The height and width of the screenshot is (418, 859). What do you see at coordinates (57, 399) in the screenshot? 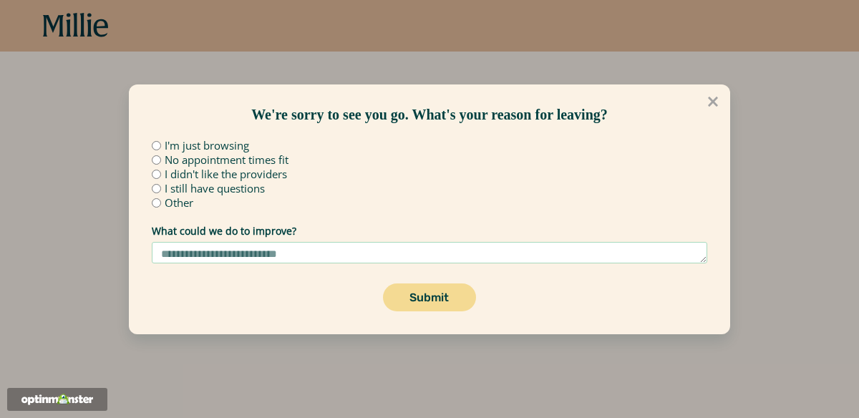
I see `img: Powered by OptinMonster` at bounding box center [57, 399].